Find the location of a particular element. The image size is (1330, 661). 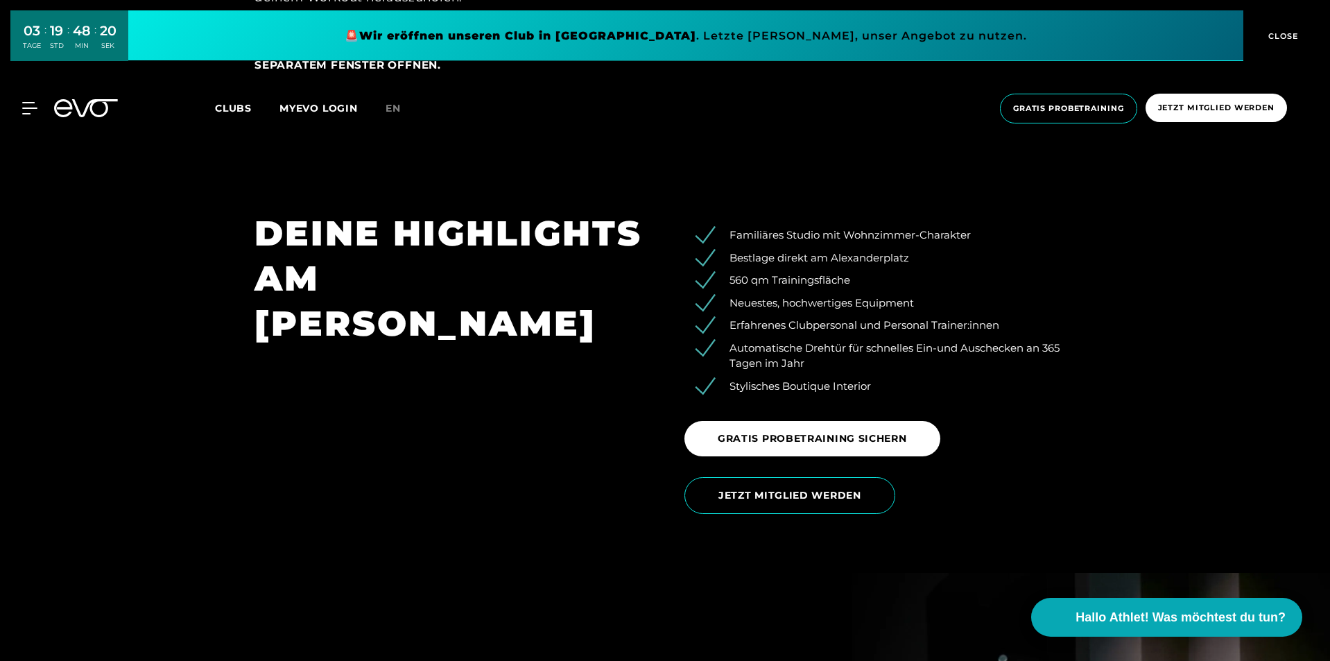

li: Stylisches Boutique Interior is located at coordinates (891, 386).